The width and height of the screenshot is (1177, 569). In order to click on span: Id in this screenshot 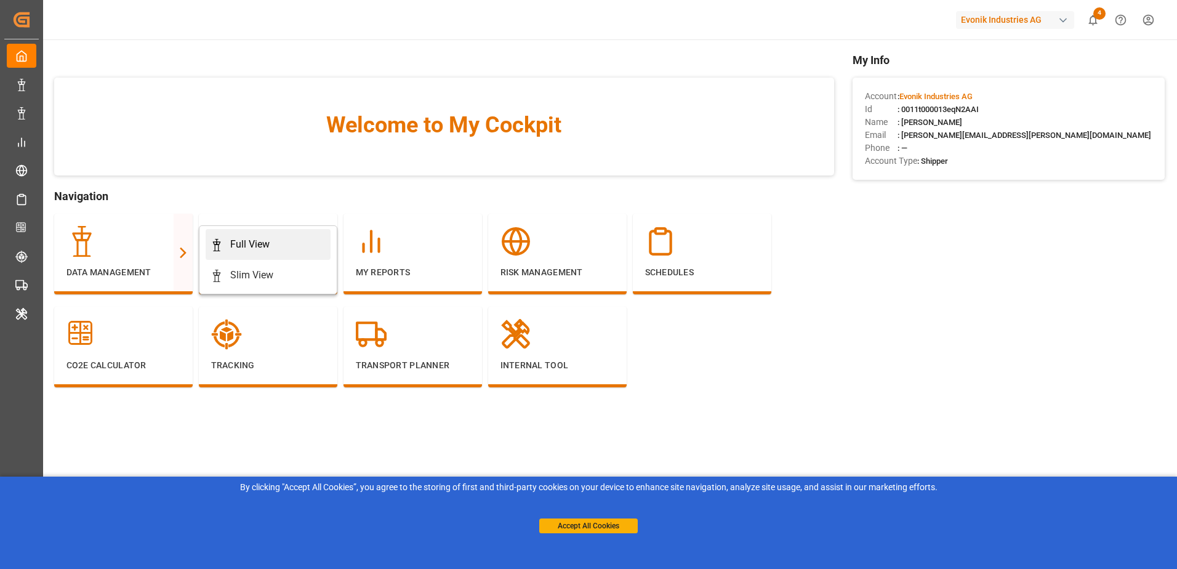, I will do `click(881, 109)`.